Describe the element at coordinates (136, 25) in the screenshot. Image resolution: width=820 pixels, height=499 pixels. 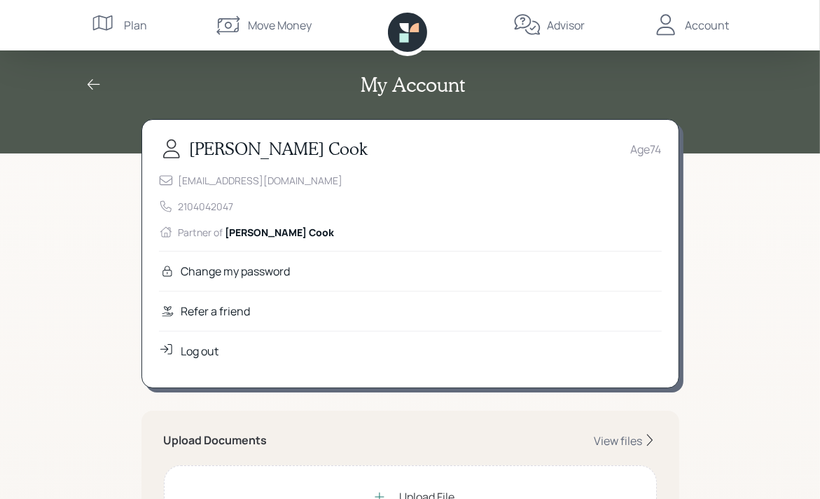
I see `div: Plan` at that location.